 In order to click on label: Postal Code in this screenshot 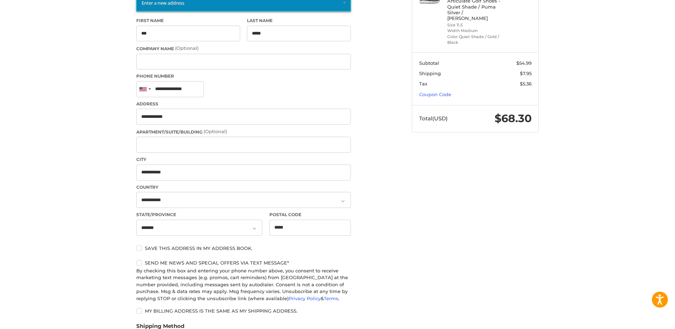, I will do `click(310, 214)`.